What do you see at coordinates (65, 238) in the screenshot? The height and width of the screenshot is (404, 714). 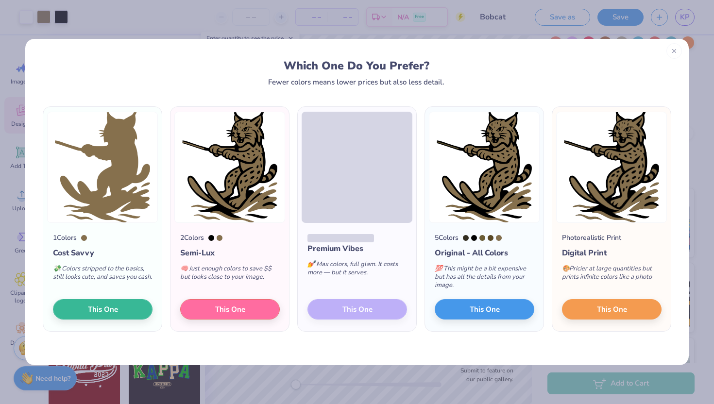 I see `div: 1 Colors` at bounding box center [65, 238].